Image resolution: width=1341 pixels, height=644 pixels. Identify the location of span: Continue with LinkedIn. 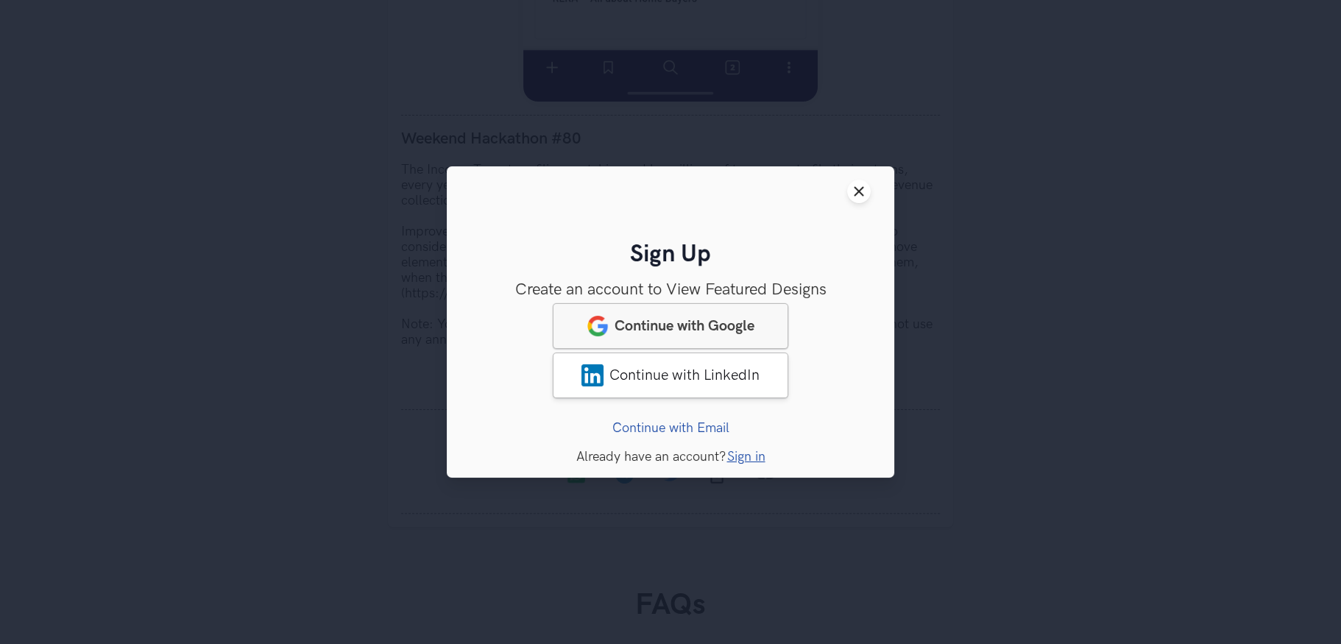
(685, 376).